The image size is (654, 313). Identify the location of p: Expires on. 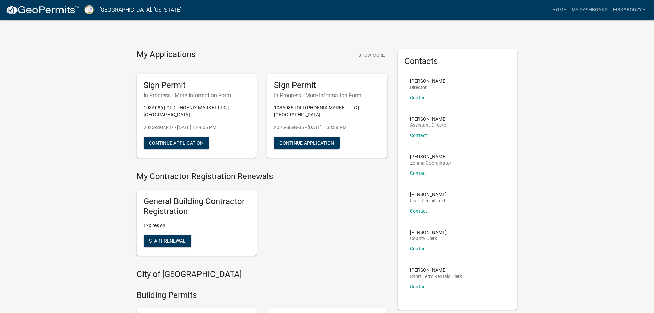
(197, 225).